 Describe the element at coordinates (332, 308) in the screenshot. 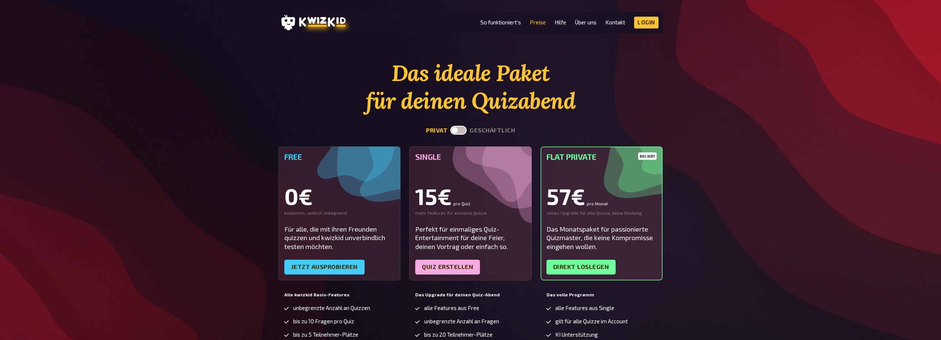

I see `span: unbegrenzte Anzahl an Quizzen` at that location.